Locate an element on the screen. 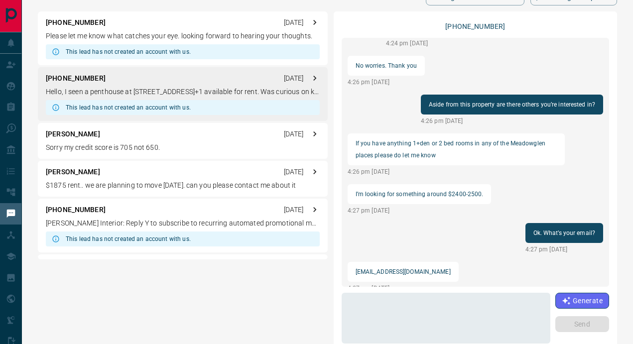  p: Sorry my credit score is 705 not 650. is located at coordinates (183, 147).